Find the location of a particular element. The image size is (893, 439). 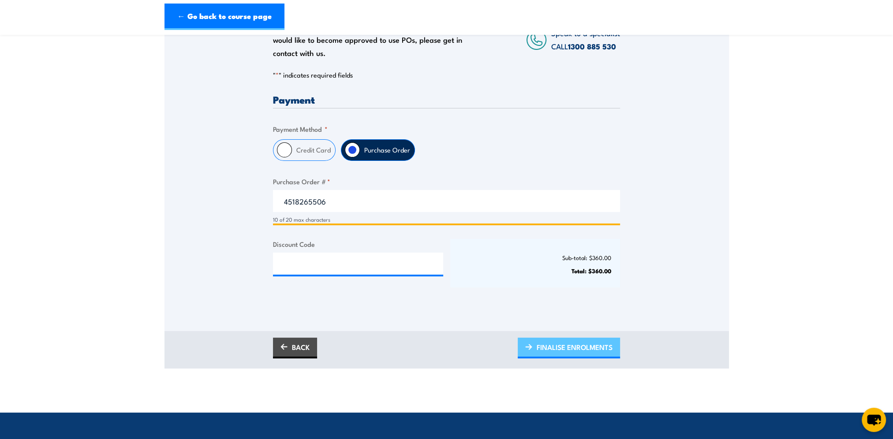

p: Sub-total: $360.00 is located at coordinates (536, 258).